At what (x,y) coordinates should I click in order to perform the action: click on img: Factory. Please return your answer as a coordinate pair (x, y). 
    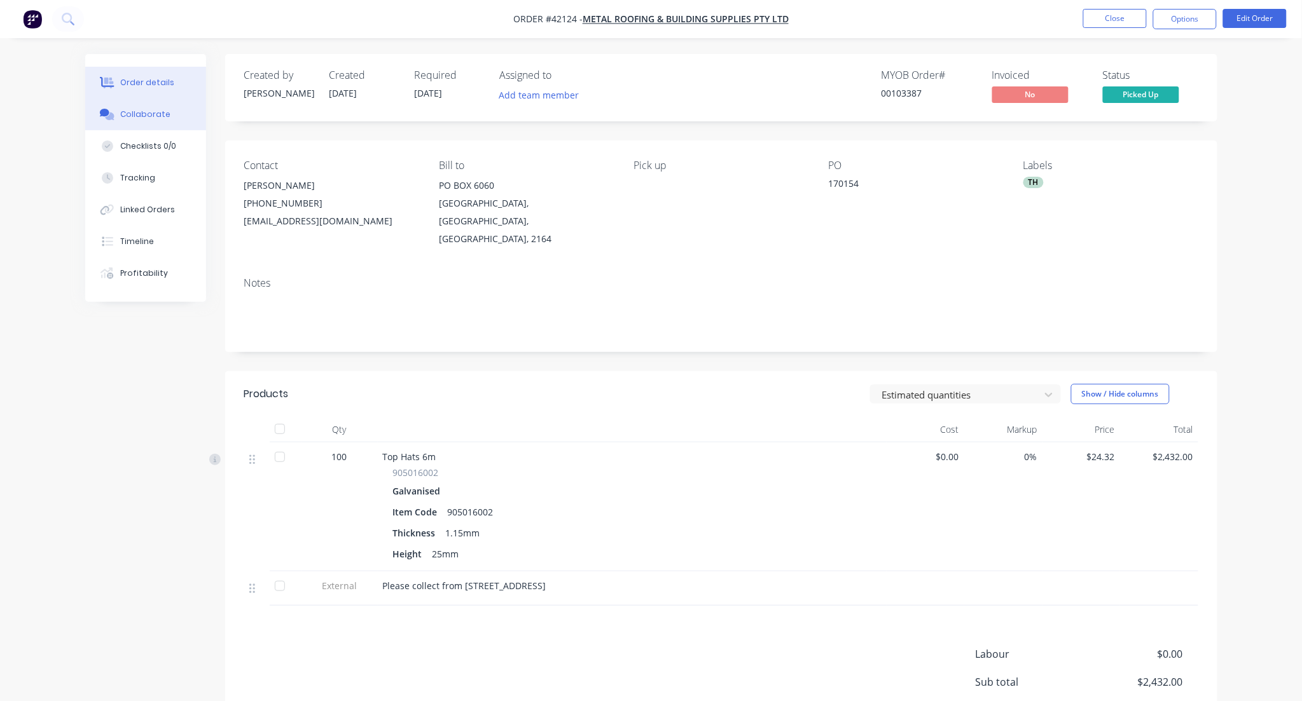
    Looking at the image, I should click on (32, 19).